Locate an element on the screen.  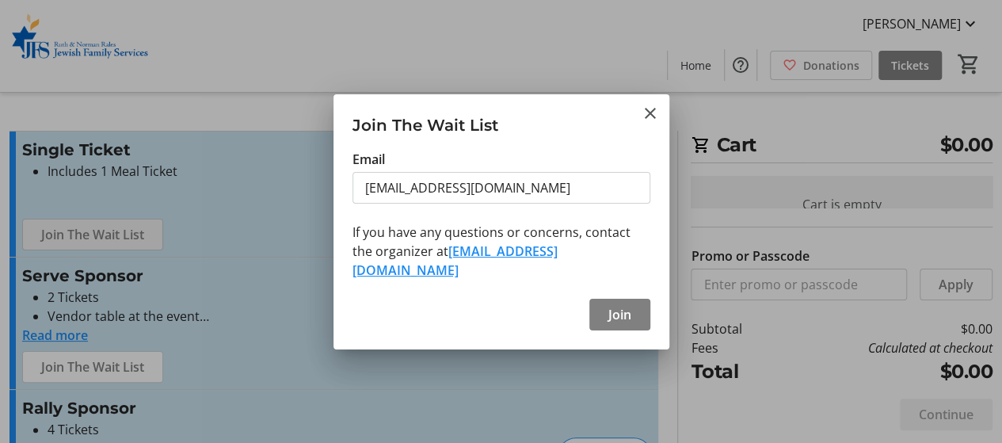
p: If you have any questions or concerns, contact the organizer at is located at coordinates (501, 251).